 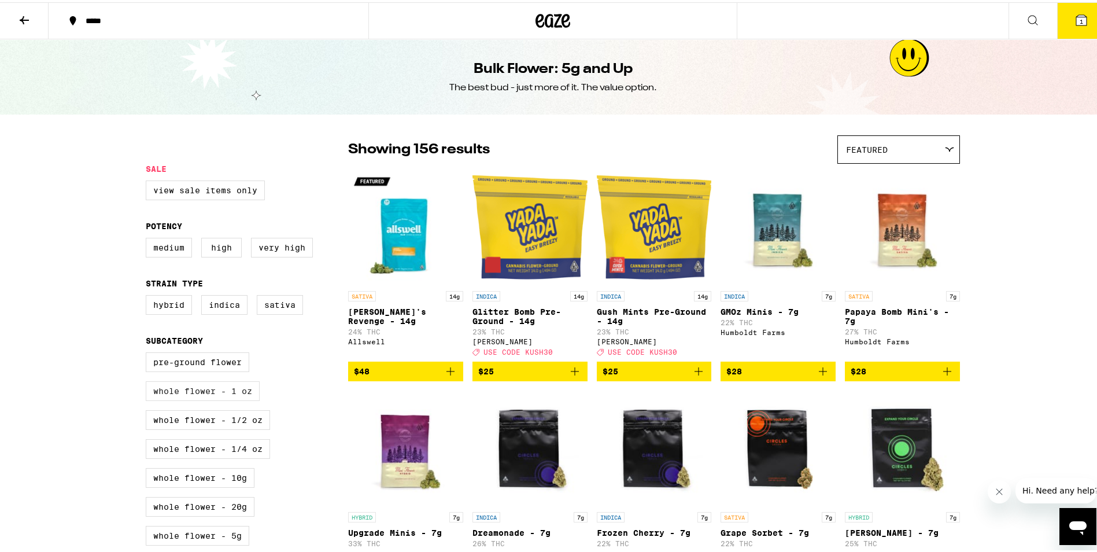 I want to click on img: Circles Base Camp - Grape Sorbet - 7g, so click(x=778, y=446).